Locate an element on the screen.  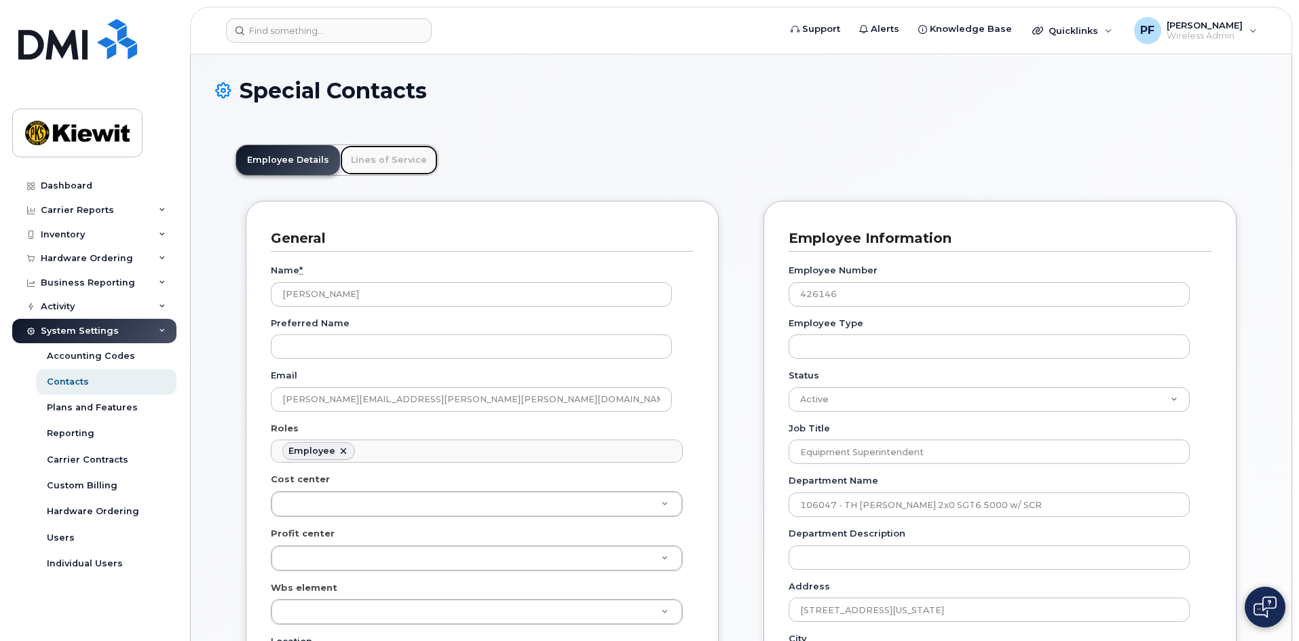
label: Department Name is located at coordinates (833, 481).